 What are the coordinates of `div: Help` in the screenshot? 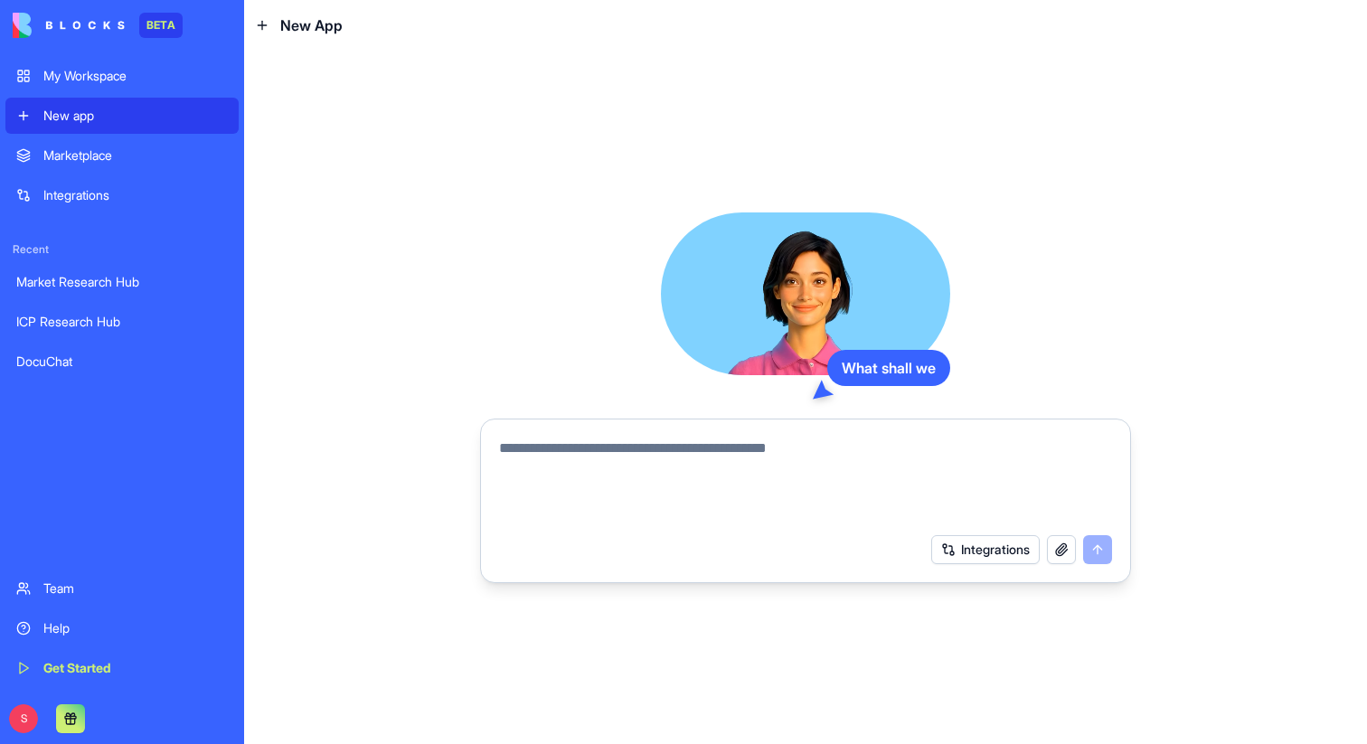 It's located at (136, 629).